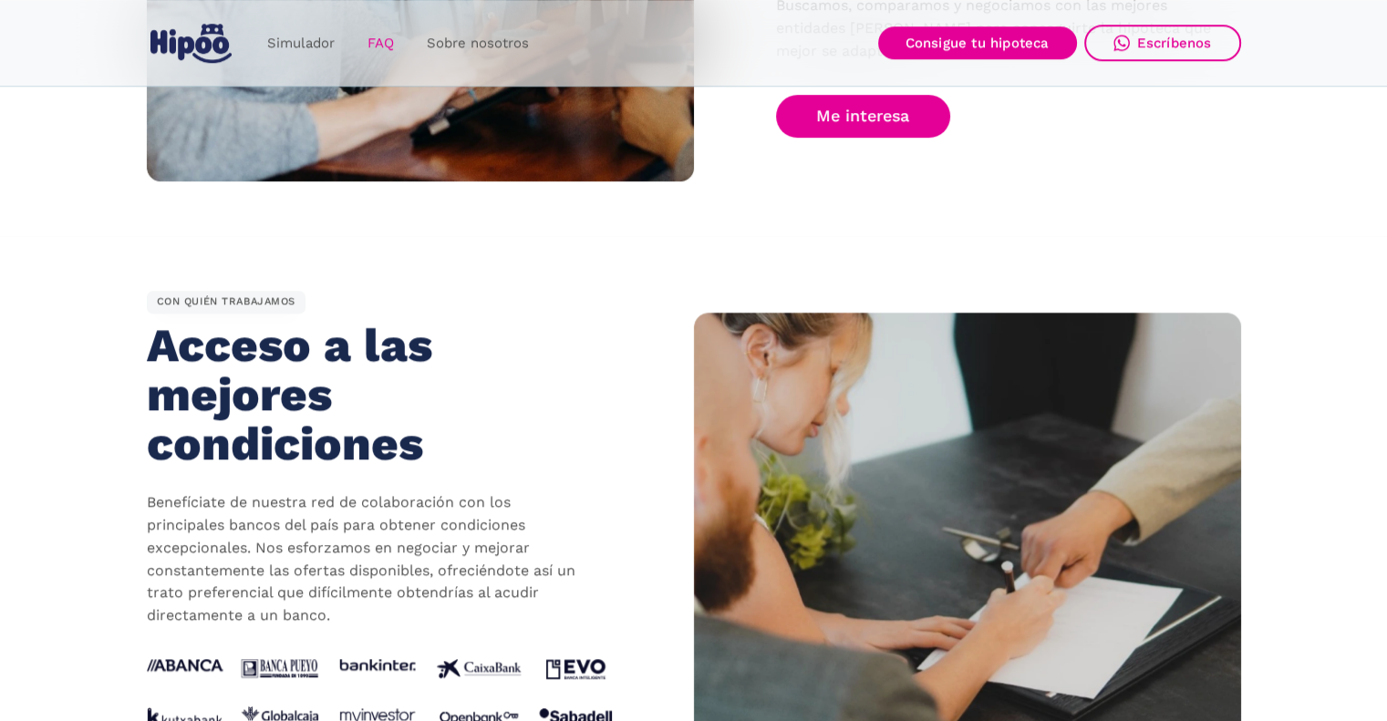 The width and height of the screenshot is (1387, 721). I want to click on a: Me interesa, so click(863, 116).